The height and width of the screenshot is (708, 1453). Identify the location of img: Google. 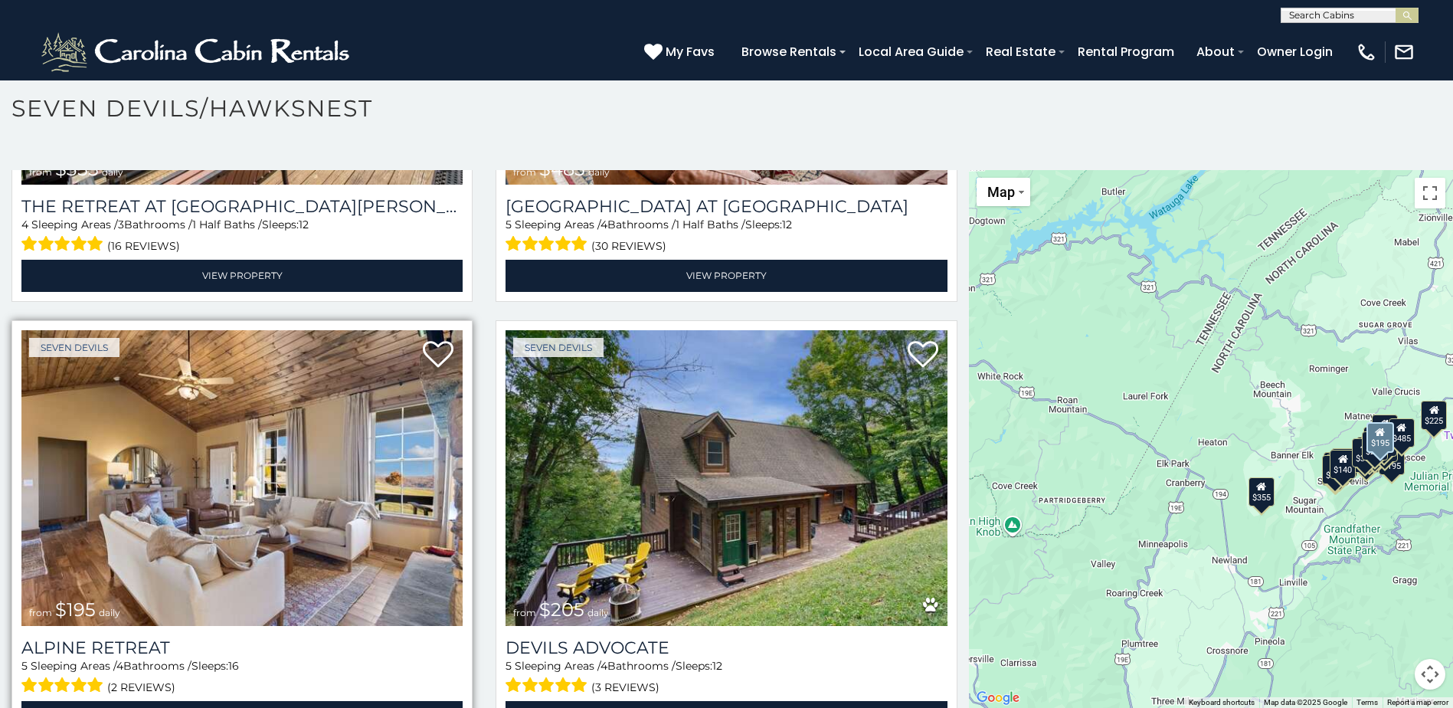
(998, 698).